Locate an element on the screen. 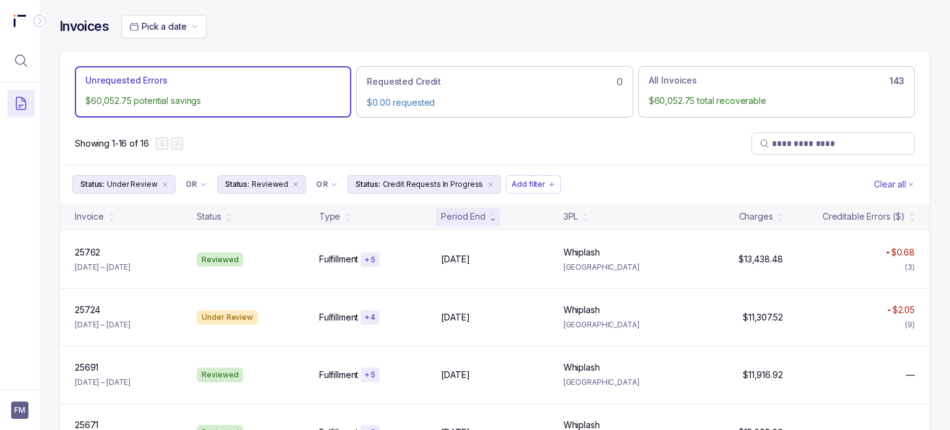  p: 25762 is located at coordinates (87, 252).